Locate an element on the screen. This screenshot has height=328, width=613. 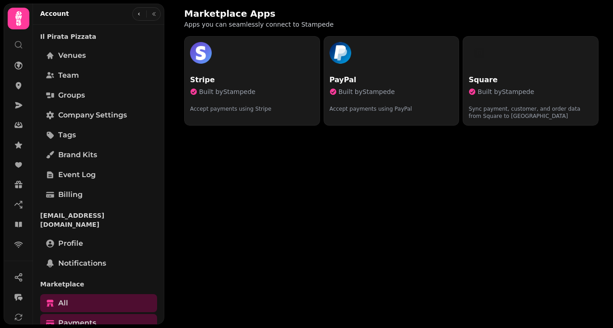
span: Venues is located at coordinates (72, 56).